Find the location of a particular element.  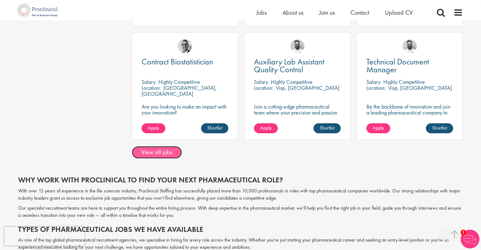

span: Technical Document Manager is located at coordinates (398, 65).